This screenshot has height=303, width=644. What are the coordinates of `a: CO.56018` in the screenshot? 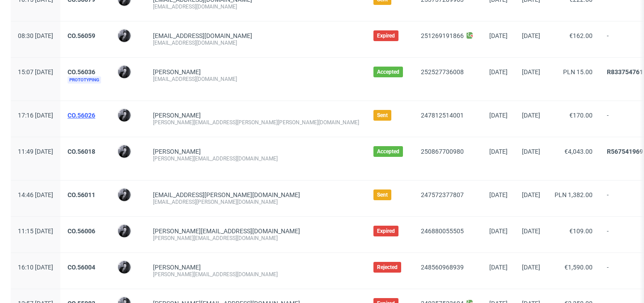 It's located at (81, 152).